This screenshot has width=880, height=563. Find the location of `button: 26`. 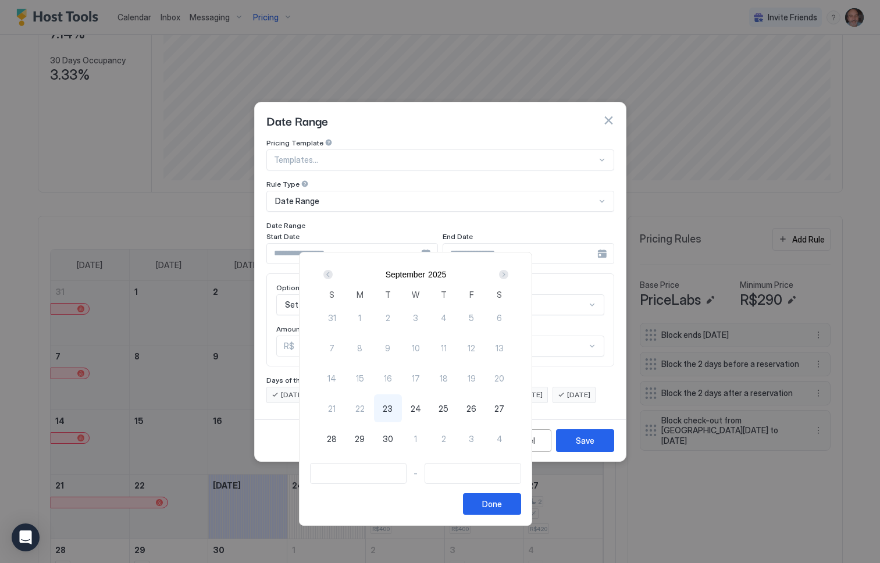

button: 26 is located at coordinates (472, 409).